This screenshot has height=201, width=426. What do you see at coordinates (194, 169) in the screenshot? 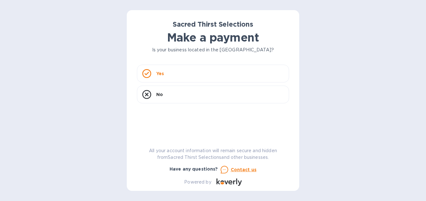
I see `b: Have any questions?` at bounding box center [194, 169].